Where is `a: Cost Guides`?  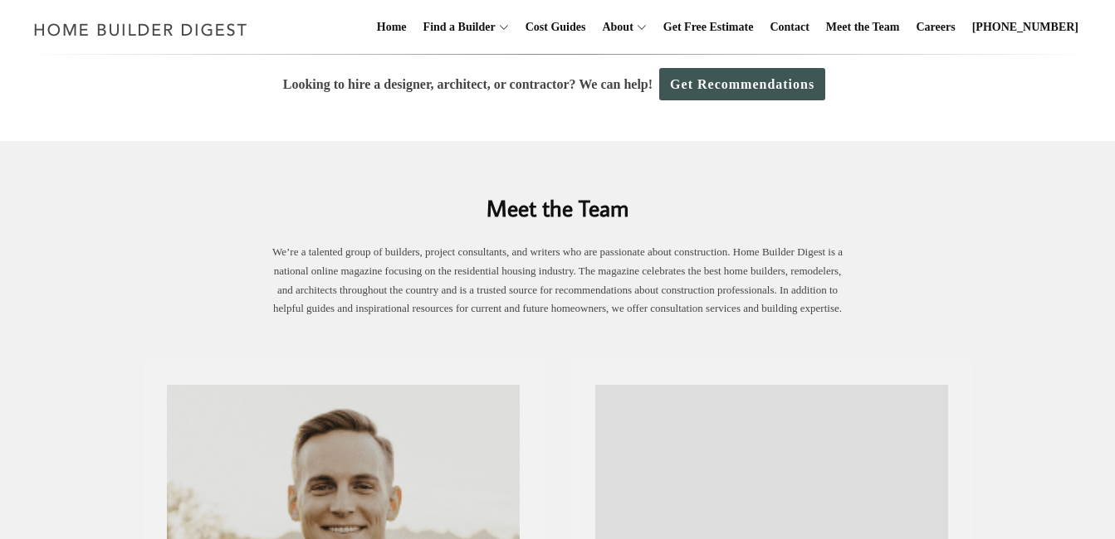 a: Cost Guides is located at coordinates (555, 27).